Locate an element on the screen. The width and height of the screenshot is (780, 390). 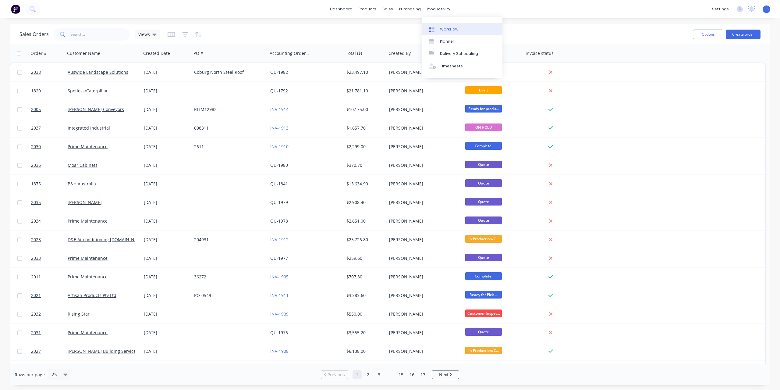
span: SS is located at coordinates (767, 9).